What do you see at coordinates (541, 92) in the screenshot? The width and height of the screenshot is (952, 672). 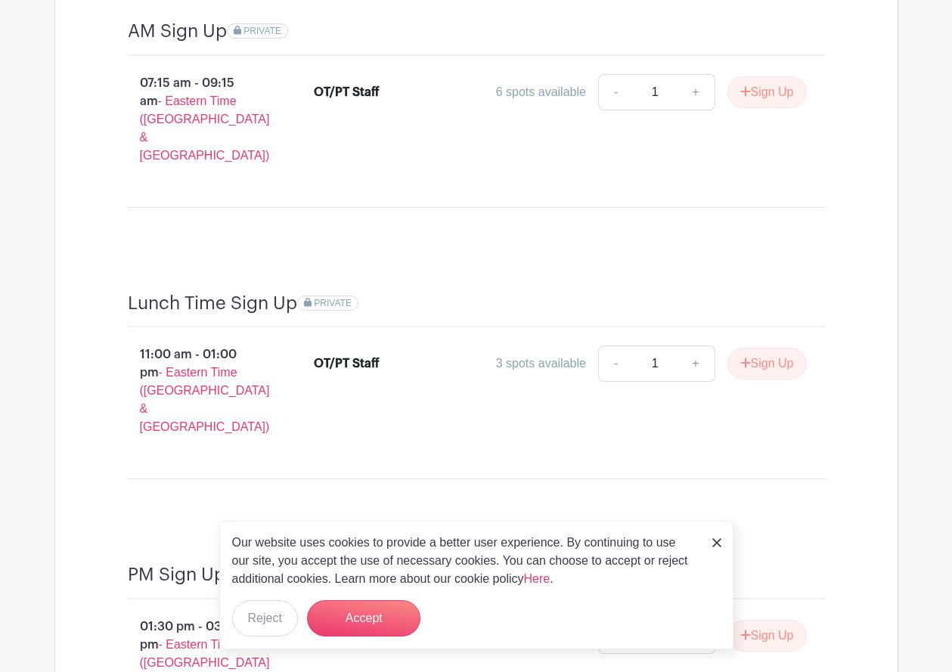 I see `div: 6 spots available` at bounding box center [541, 92].